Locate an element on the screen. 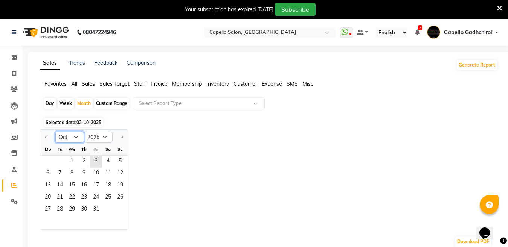  div: Friday, October 3, 2025 is located at coordinates (96, 162).